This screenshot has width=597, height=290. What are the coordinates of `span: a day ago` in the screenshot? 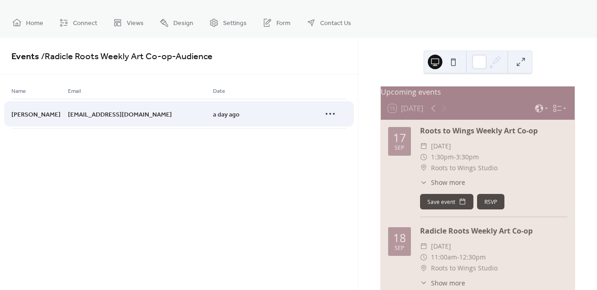 It's located at (226, 114).